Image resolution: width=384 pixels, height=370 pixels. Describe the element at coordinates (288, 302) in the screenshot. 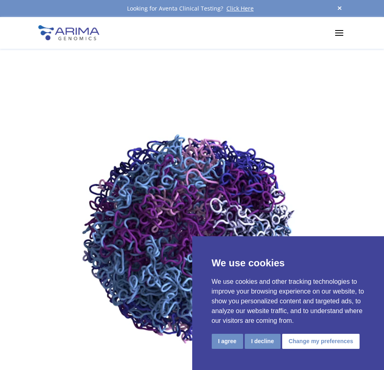

I see `p: We use cookies and other tracking technologies to improve your browsing experience on our website...` at that location.